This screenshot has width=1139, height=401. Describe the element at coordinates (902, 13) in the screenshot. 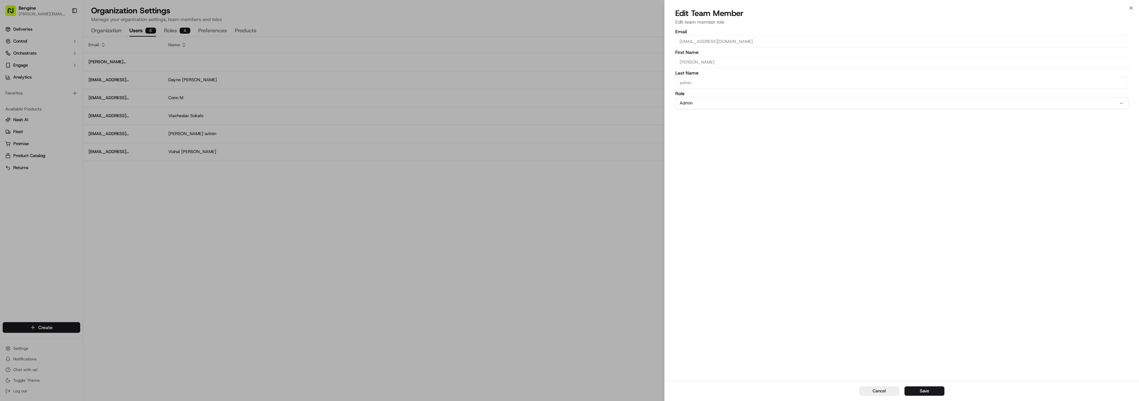

I see `h2: Edit Team Member` at that location.